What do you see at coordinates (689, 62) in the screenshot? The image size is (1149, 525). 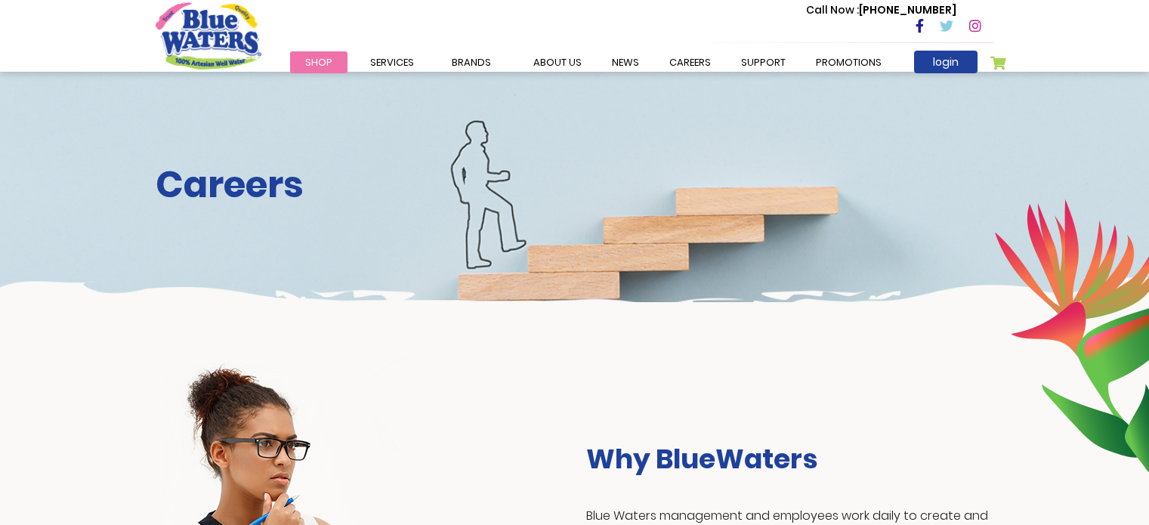 I see `a: careers` at bounding box center [689, 62].